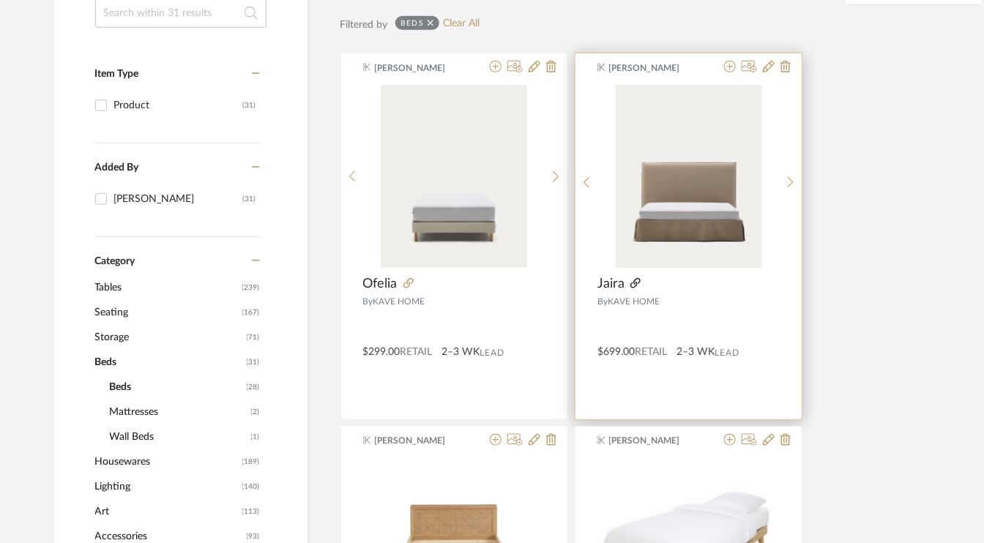  Describe the element at coordinates (167, 487) in the screenshot. I see `span: Lighting` at that location.